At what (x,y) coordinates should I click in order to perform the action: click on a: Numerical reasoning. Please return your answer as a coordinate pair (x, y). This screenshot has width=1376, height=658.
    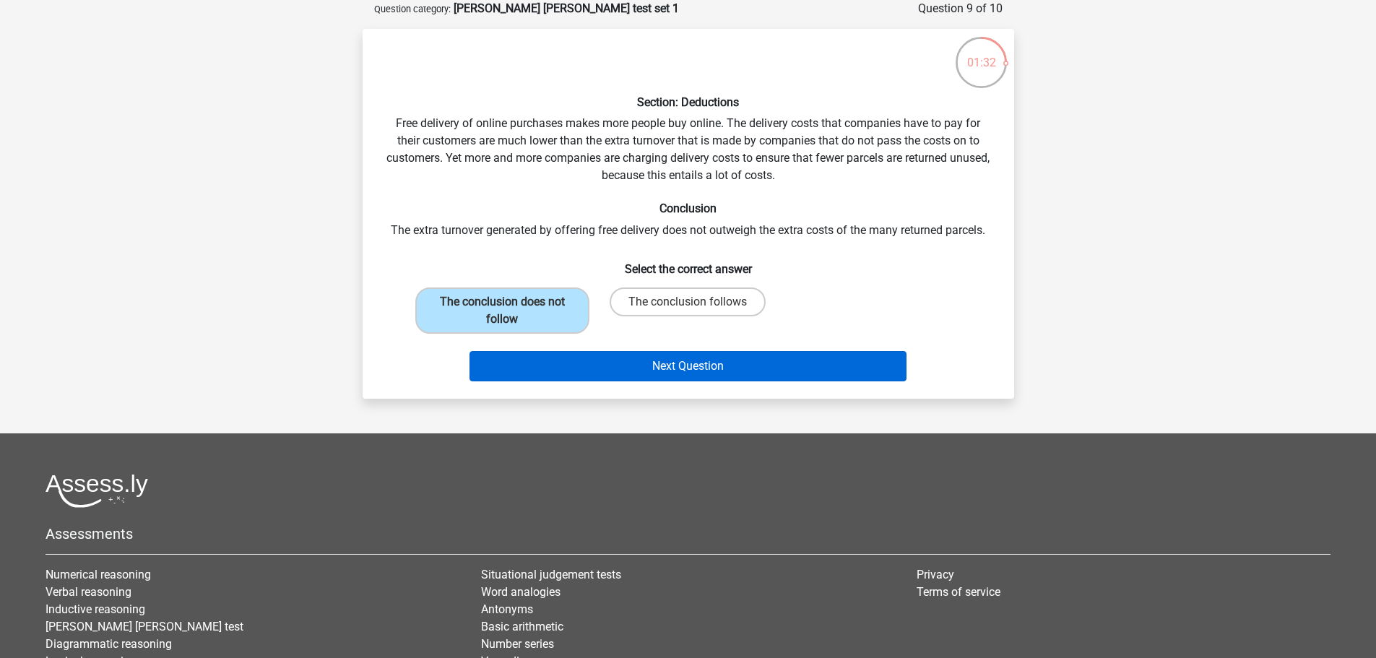
    Looking at the image, I should click on (98, 574).